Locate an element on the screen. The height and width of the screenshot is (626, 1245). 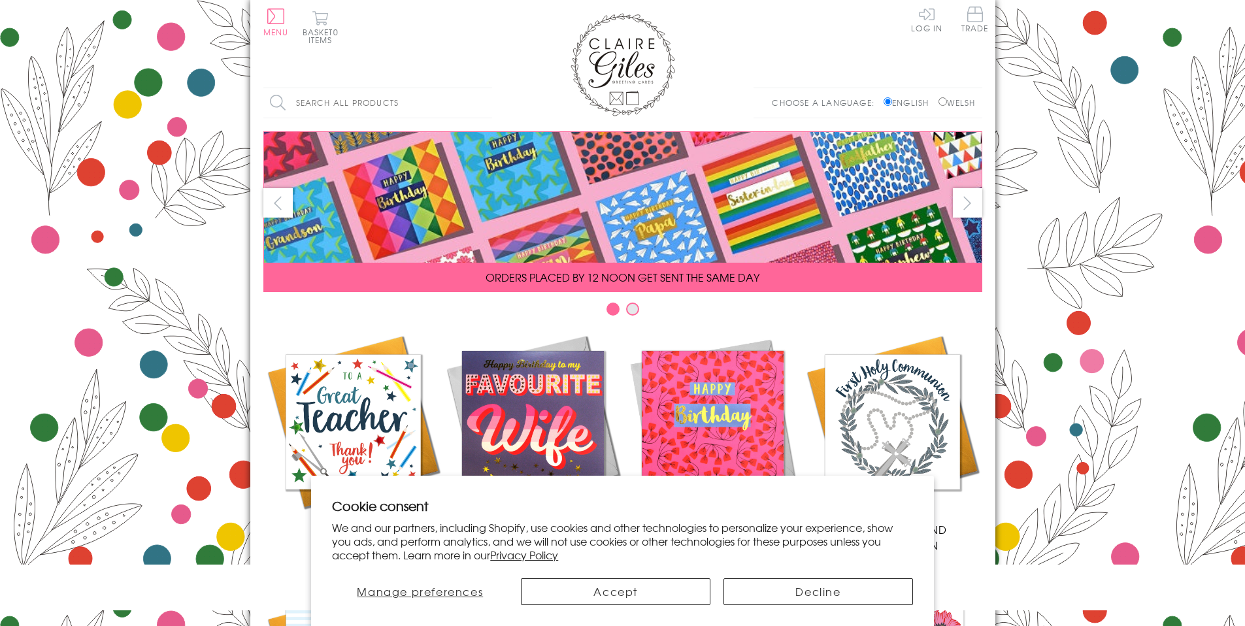
p: Choose a language: is located at coordinates (826, 103).